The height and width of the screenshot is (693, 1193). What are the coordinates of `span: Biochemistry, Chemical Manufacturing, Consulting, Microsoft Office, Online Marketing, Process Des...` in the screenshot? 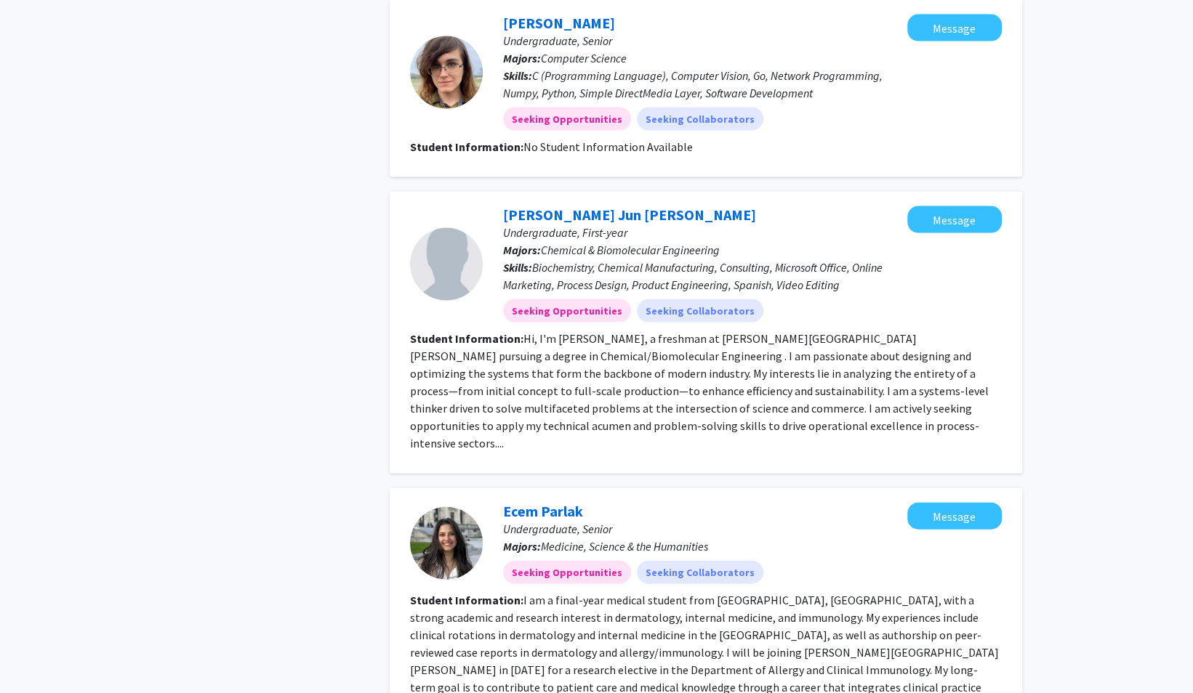 It's located at (693, 276).